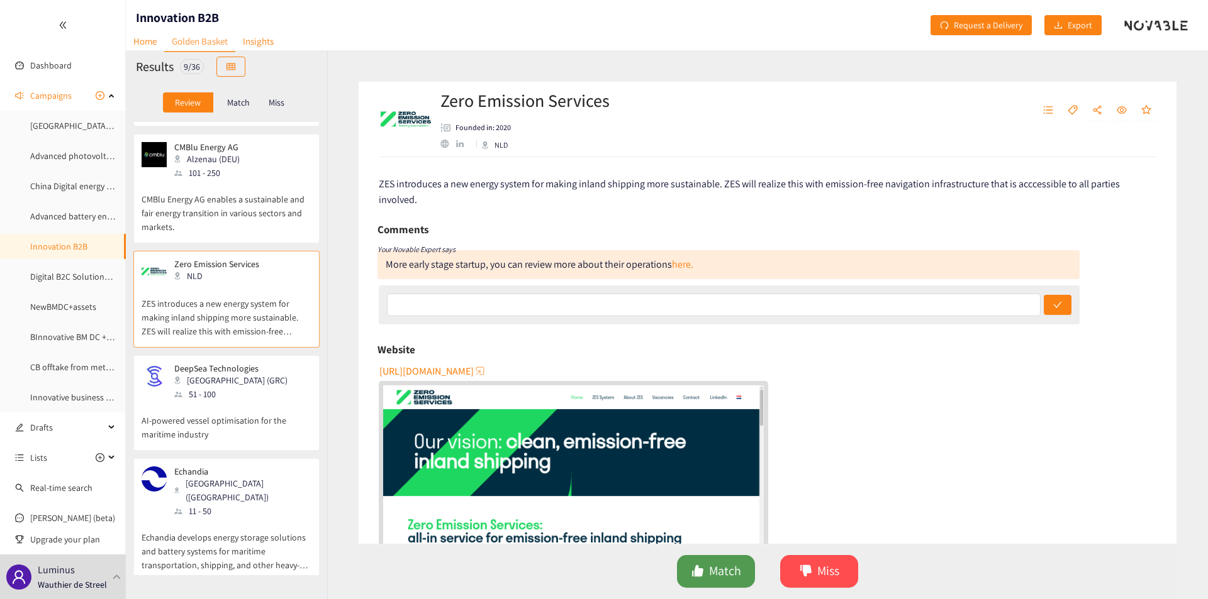  I want to click on div: 9 / 36, so click(192, 67).